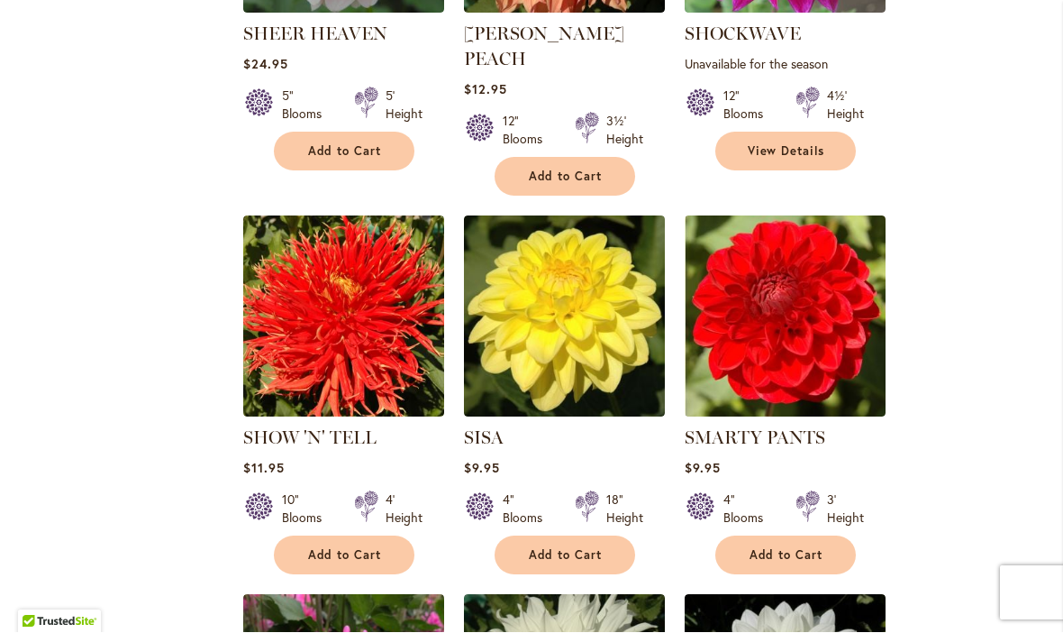 The width and height of the screenshot is (1063, 633). What do you see at coordinates (307, 509) in the screenshot?
I see `div: 10" Blooms` at bounding box center [307, 509].